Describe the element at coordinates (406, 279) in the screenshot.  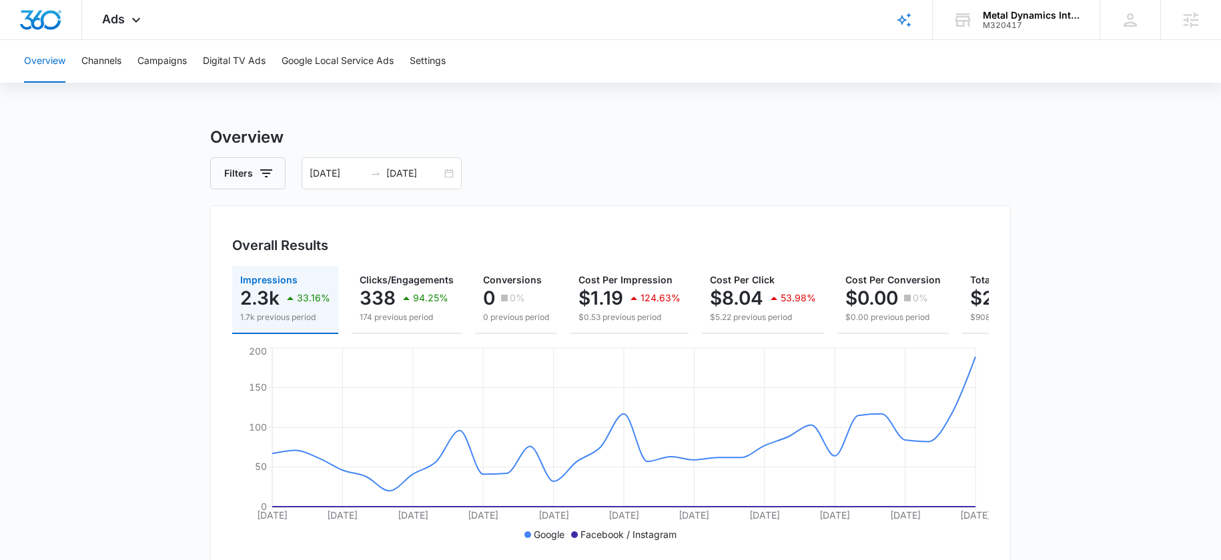
I see `span: Clicks/Engagements` at that location.